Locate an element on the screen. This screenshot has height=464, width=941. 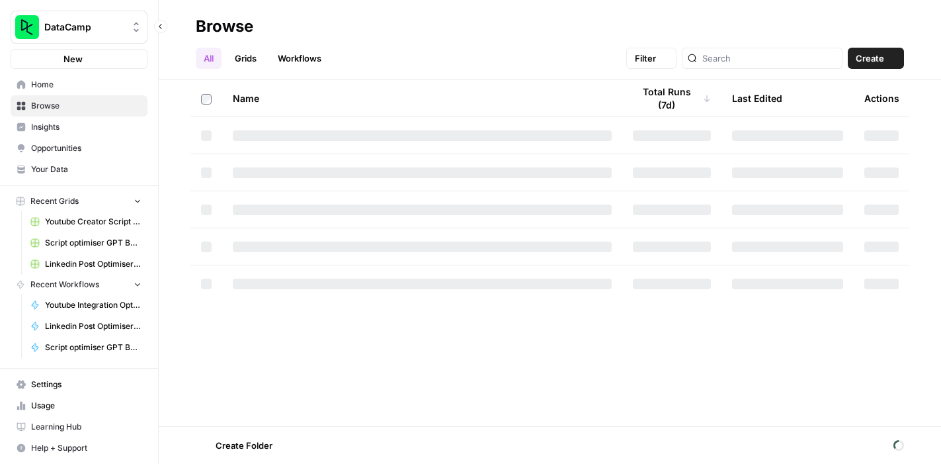
a: Opportunities is located at coordinates (79, 148).